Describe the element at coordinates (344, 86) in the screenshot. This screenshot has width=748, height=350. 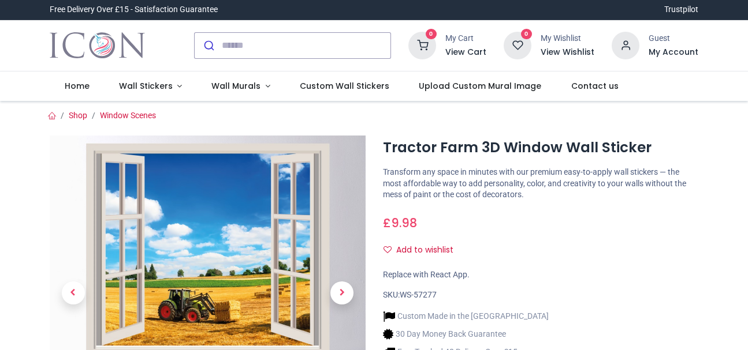
I see `span: Custom Wall Stickers` at that location.